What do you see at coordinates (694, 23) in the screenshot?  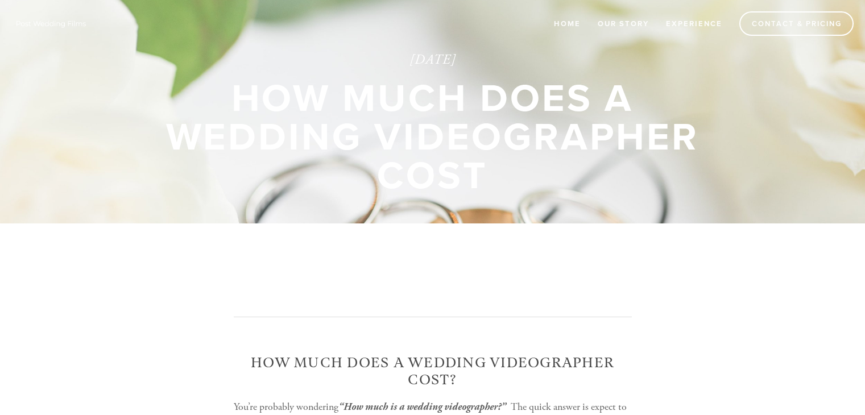 I see `a: Experience` at bounding box center [694, 23].